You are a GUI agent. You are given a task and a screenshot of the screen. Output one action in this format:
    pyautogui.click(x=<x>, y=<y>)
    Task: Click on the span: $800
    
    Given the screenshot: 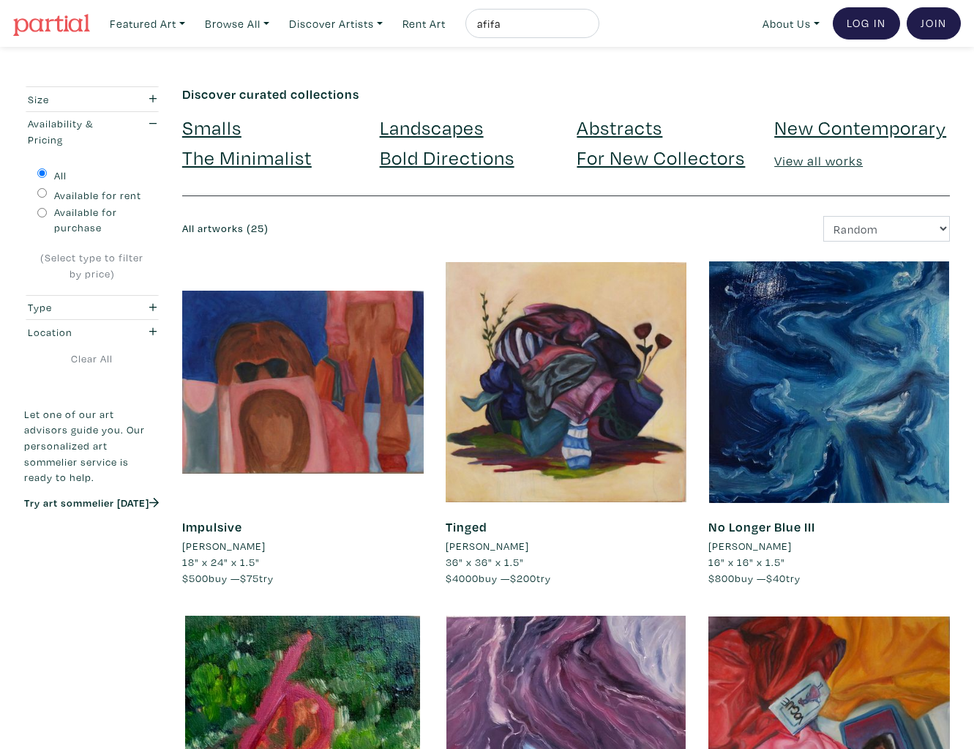 What is the action you would take?
    pyautogui.click(x=722, y=577)
    